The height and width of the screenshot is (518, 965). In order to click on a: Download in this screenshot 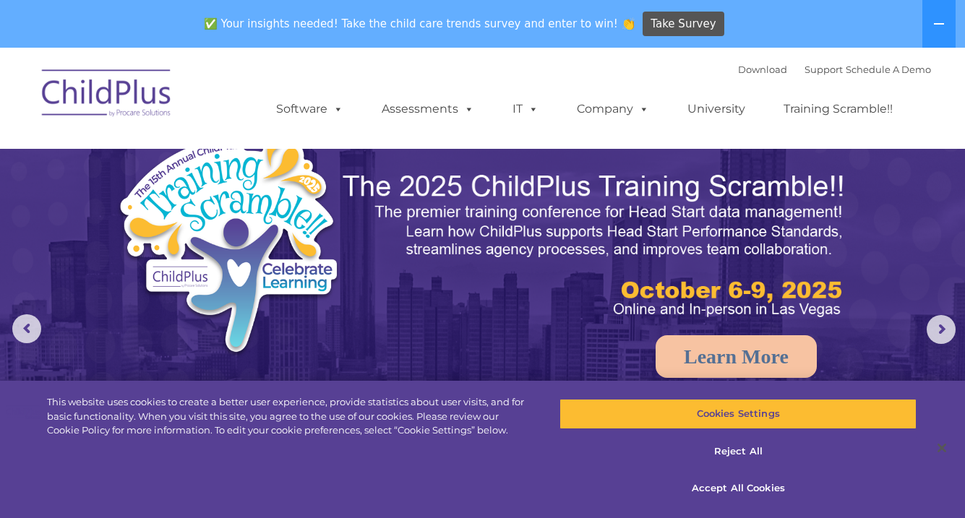, I will do `click(763, 69)`.